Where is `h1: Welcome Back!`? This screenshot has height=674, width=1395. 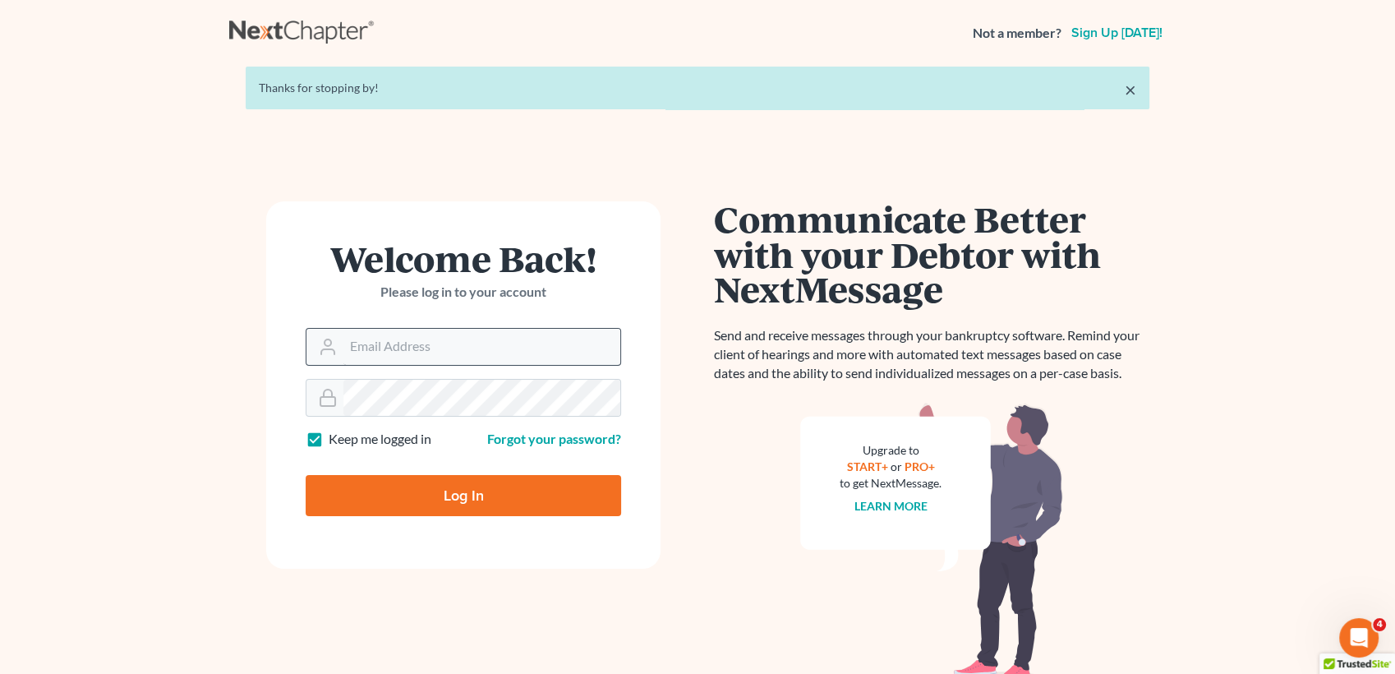
h1: Welcome Back! is located at coordinates (463, 258).